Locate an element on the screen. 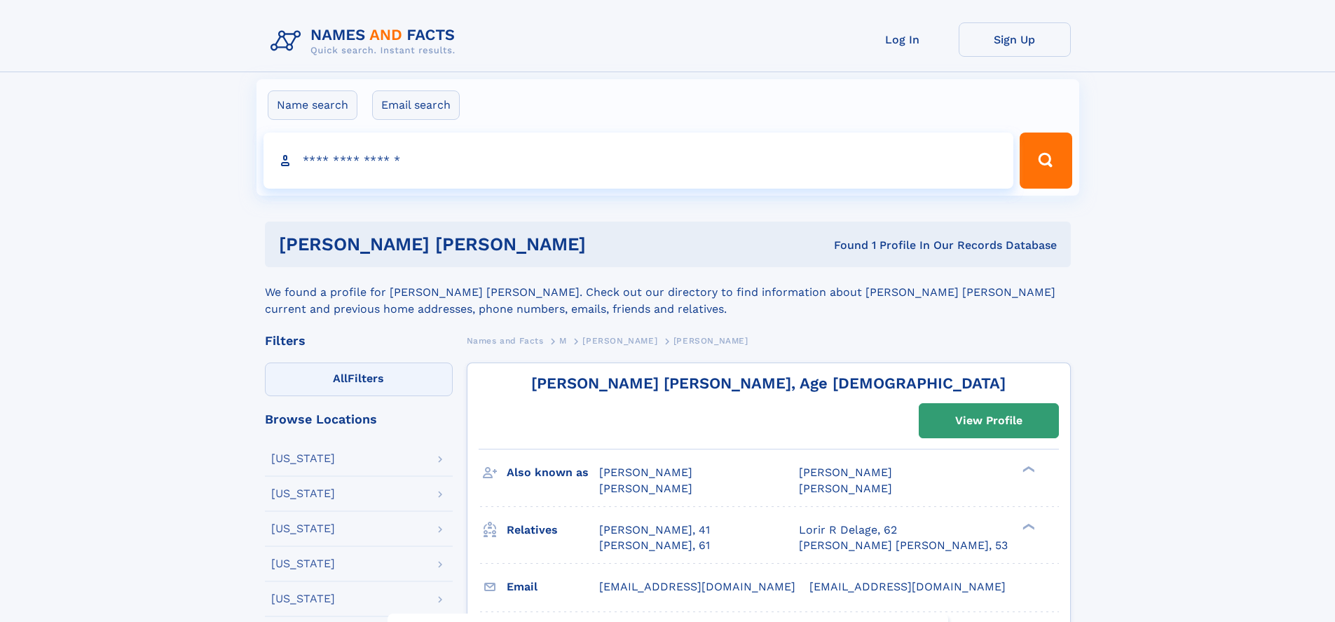 The image size is (1335, 622). h3: Relatives is located at coordinates (553, 530).